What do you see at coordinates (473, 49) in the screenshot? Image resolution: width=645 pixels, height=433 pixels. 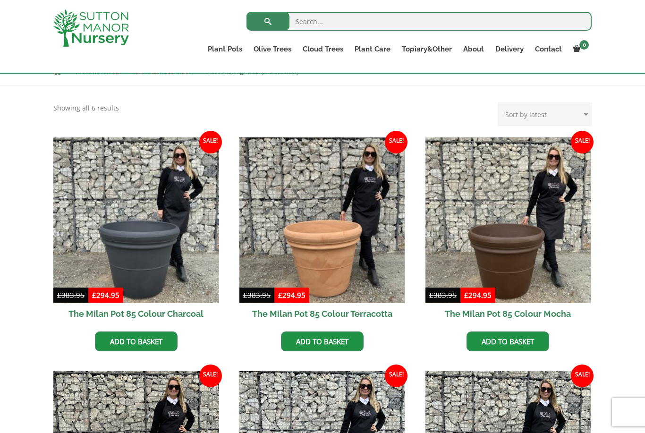 I see `a: About` at bounding box center [473, 49].